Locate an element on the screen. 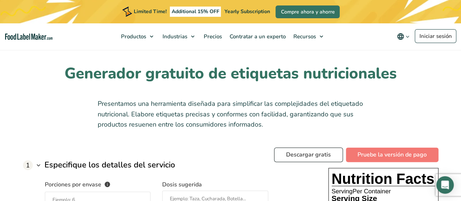  span: Contratar a un experto is located at coordinates (257, 36).